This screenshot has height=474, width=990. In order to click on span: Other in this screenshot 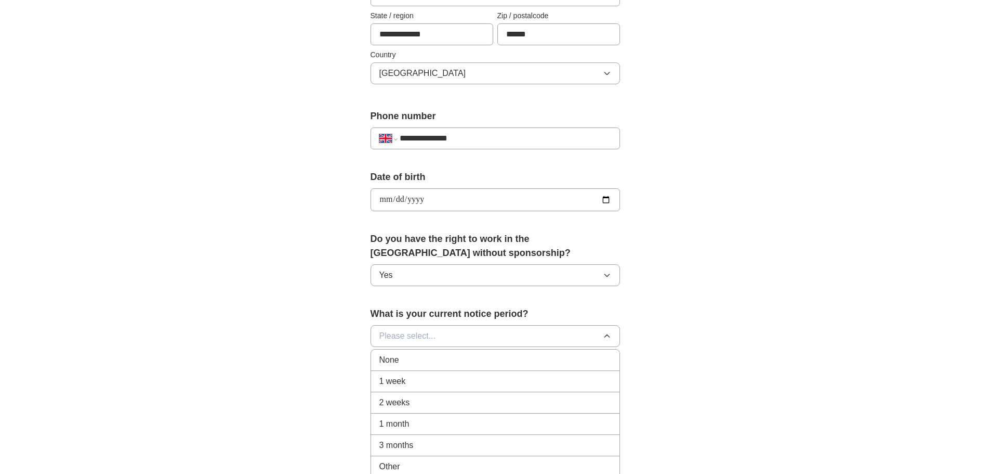, I will do `click(390, 466)`.